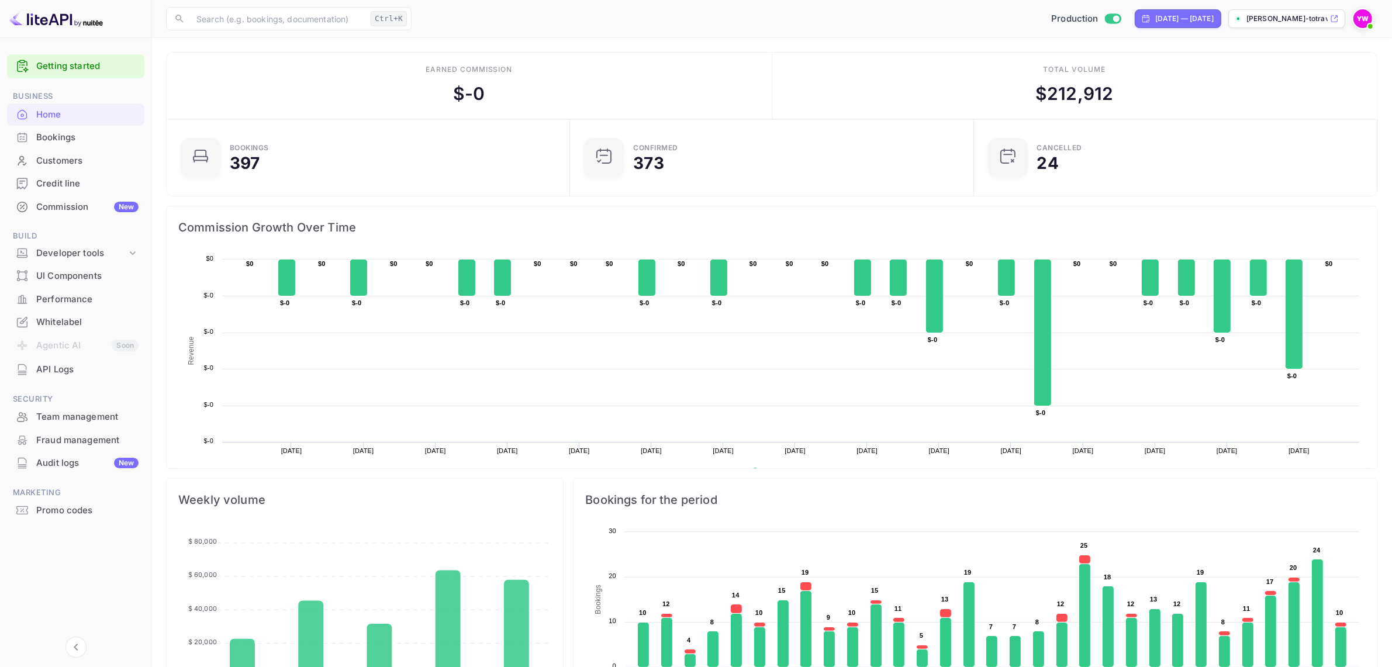 The image size is (1392, 667). Describe the element at coordinates (87, 322) in the screenshot. I see `div: Whitelabel` at that location.